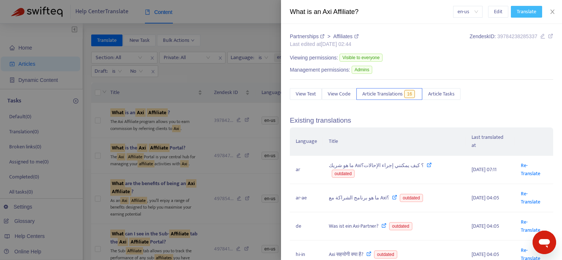 The width and height of the screenshot is (562, 260). What do you see at coordinates (389, 94) in the screenshot?
I see `button: Article Translations16` at bounding box center [389, 94].